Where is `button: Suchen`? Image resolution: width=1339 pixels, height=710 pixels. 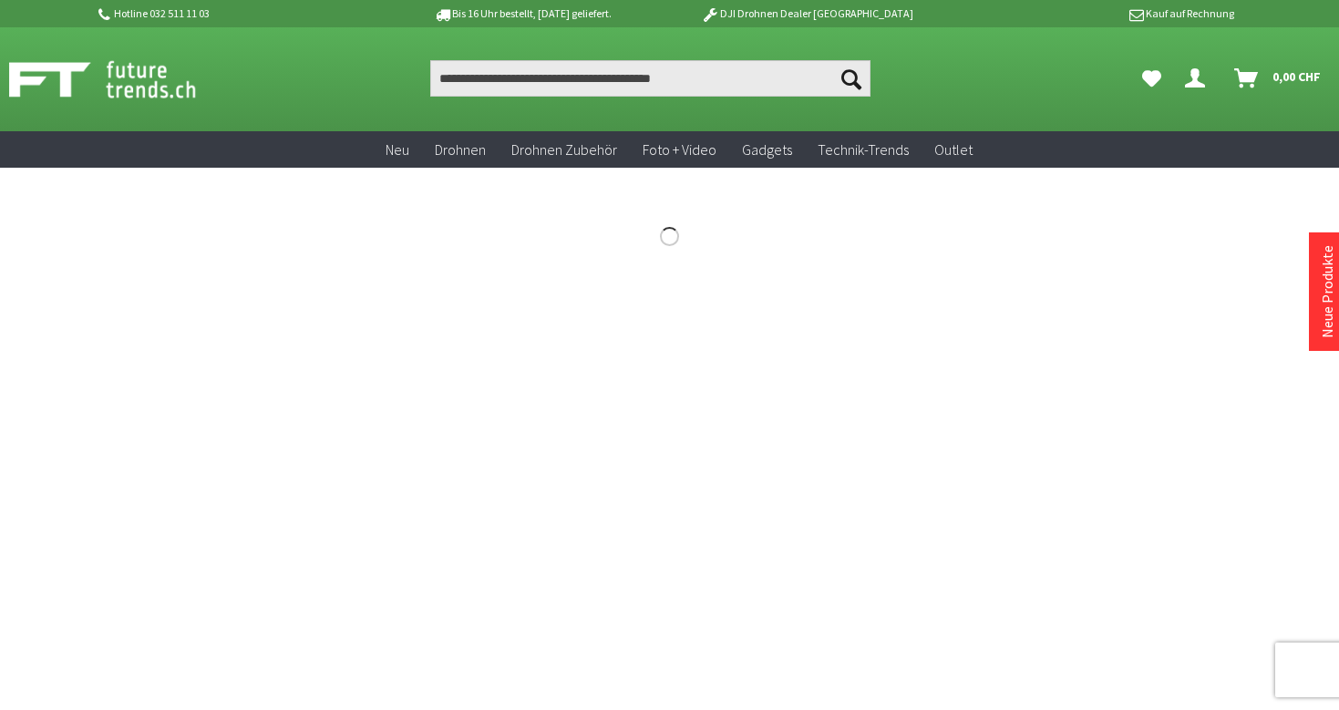
button: Suchen is located at coordinates (851, 78).